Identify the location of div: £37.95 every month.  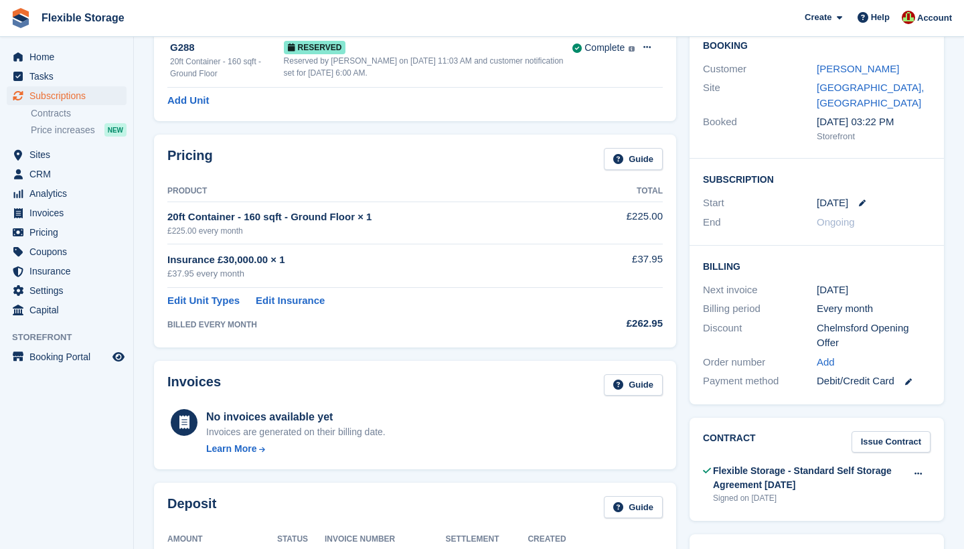
(378, 274).